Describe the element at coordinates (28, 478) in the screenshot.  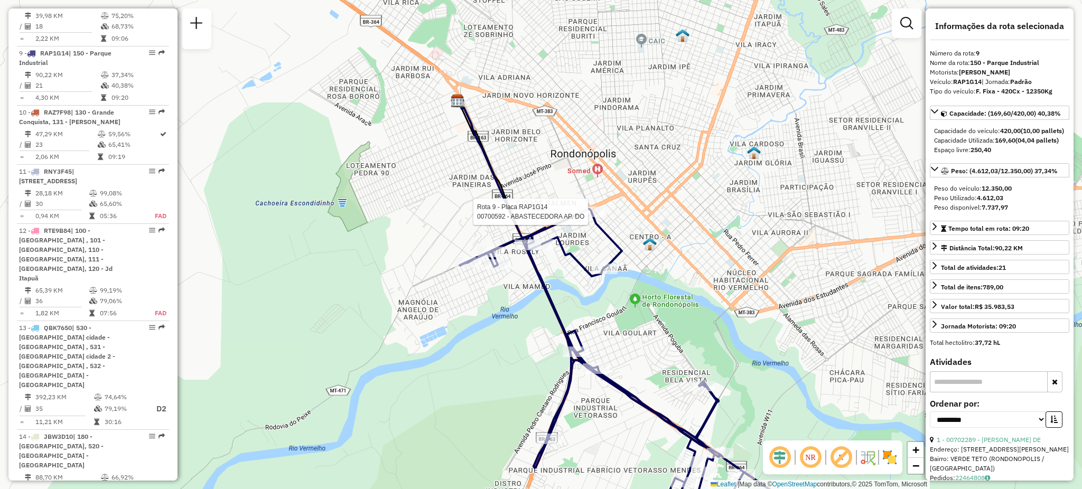
I see `i: Distância Total` at that location.